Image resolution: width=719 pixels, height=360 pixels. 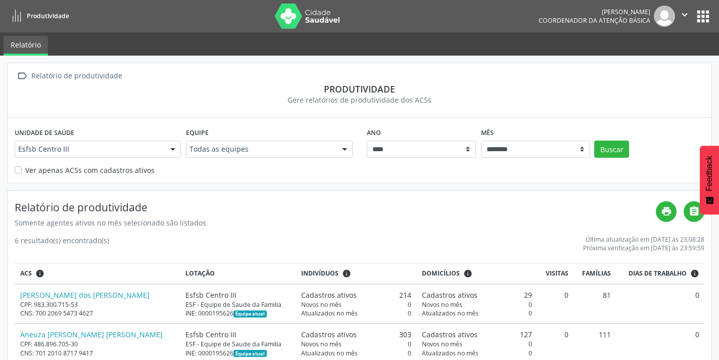 What do you see at coordinates (197, 132) in the screenshot?
I see `label: Equipe` at bounding box center [197, 132].